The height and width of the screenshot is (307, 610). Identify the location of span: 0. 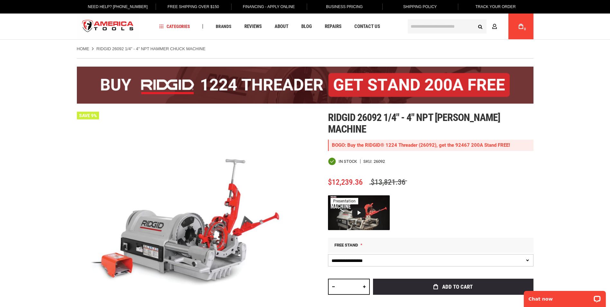
(525, 29).